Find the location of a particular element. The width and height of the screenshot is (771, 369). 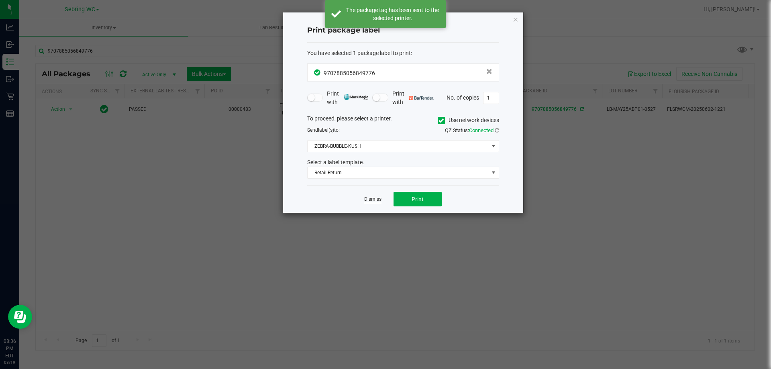

img: mark_magic_cybra.png is located at coordinates (356, 97).